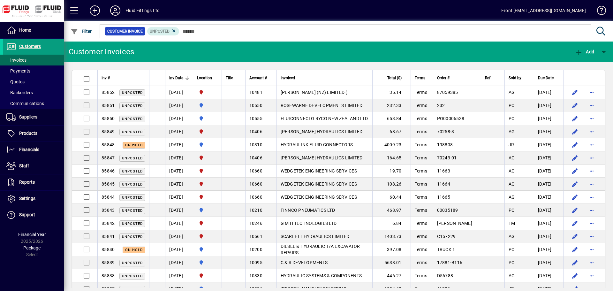  I want to click on div: Order #, so click(457, 78).